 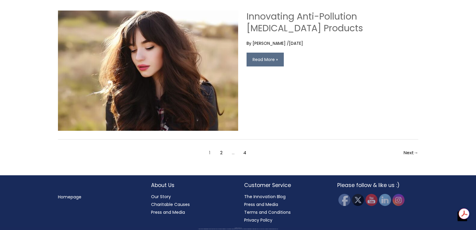 What do you see at coordinates (221, 153) in the screenshot?
I see `a: Page 2` at bounding box center [221, 153].